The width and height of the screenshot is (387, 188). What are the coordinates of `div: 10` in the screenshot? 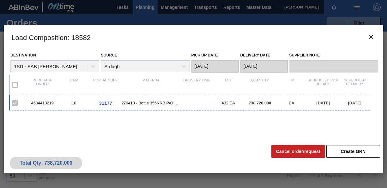 It's located at (74, 103).